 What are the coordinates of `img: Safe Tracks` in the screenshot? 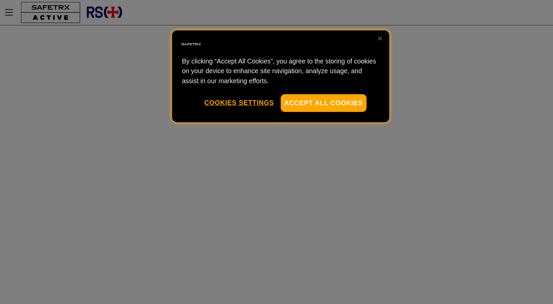 It's located at (191, 44).